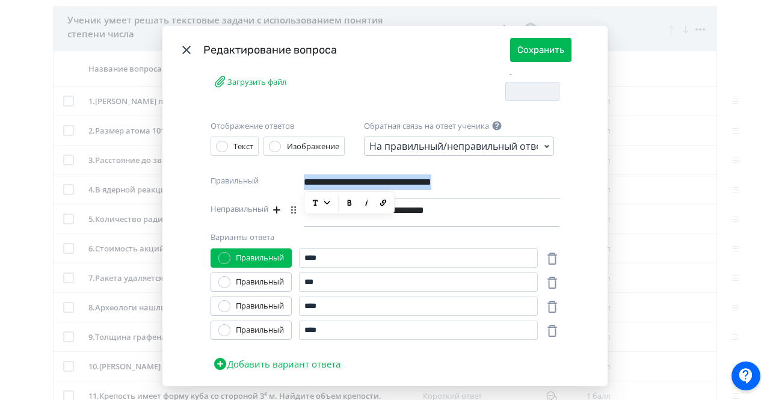 The image size is (770, 400). I want to click on button: Добавить вариант ответа, so click(277, 364).